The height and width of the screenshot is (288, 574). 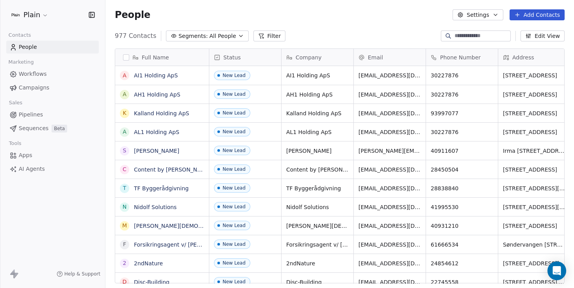 I want to click on a: Nidolf Solutions, so click(x=155, y=207).